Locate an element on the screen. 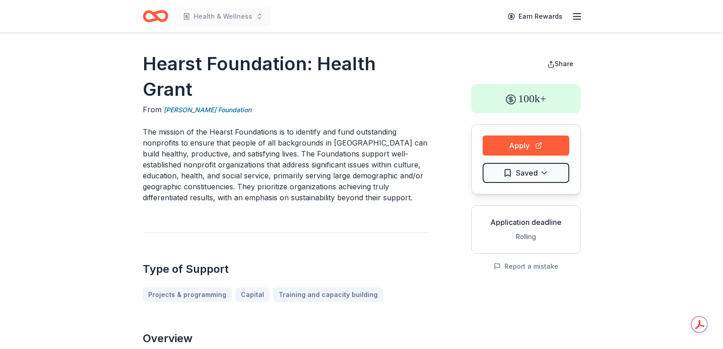 The image size is (723, 349). a: Earn Rewards is located at coordinates (535, 16).